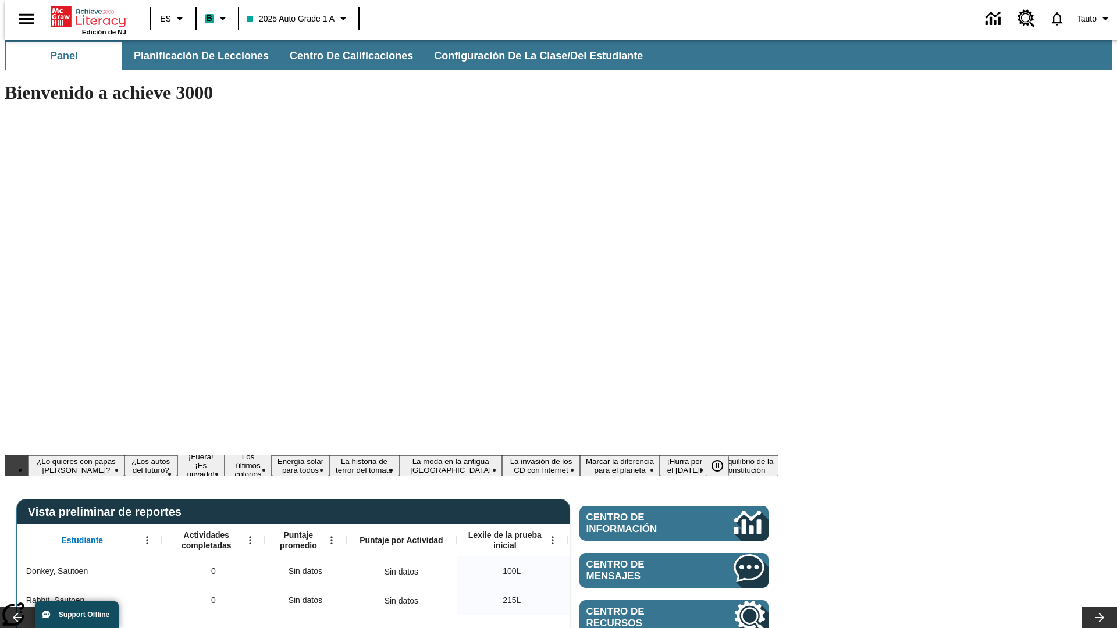 This screenshot has height=628, width=1117. I want to click on button: Diapositiva 9 Marcar la diferencia para el planeta, so click(620, 466).